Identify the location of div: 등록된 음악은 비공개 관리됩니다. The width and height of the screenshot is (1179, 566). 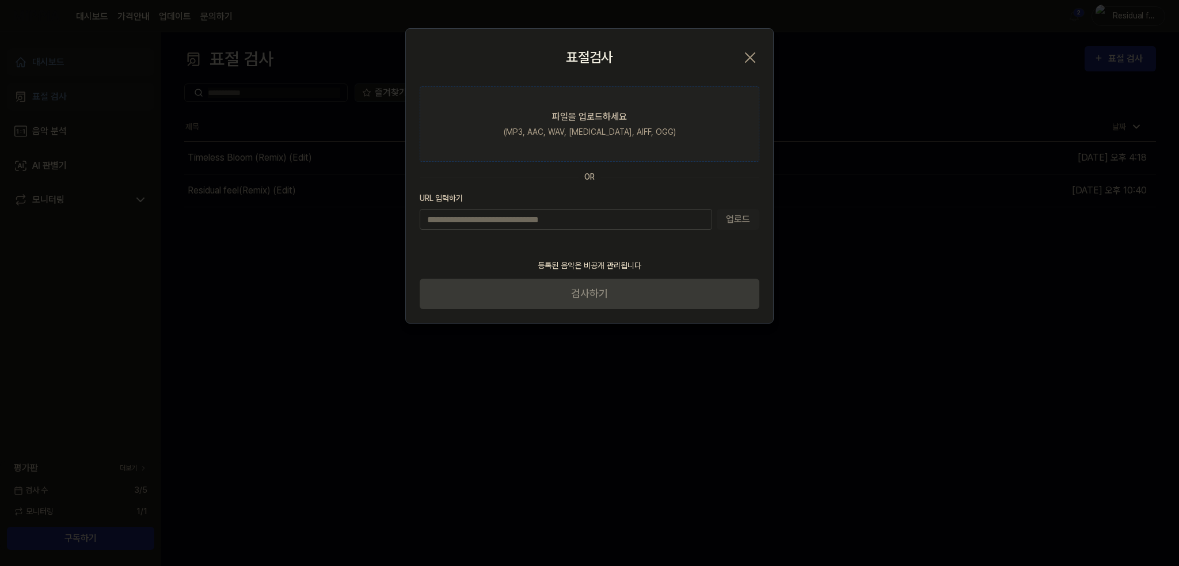
(589, 265).